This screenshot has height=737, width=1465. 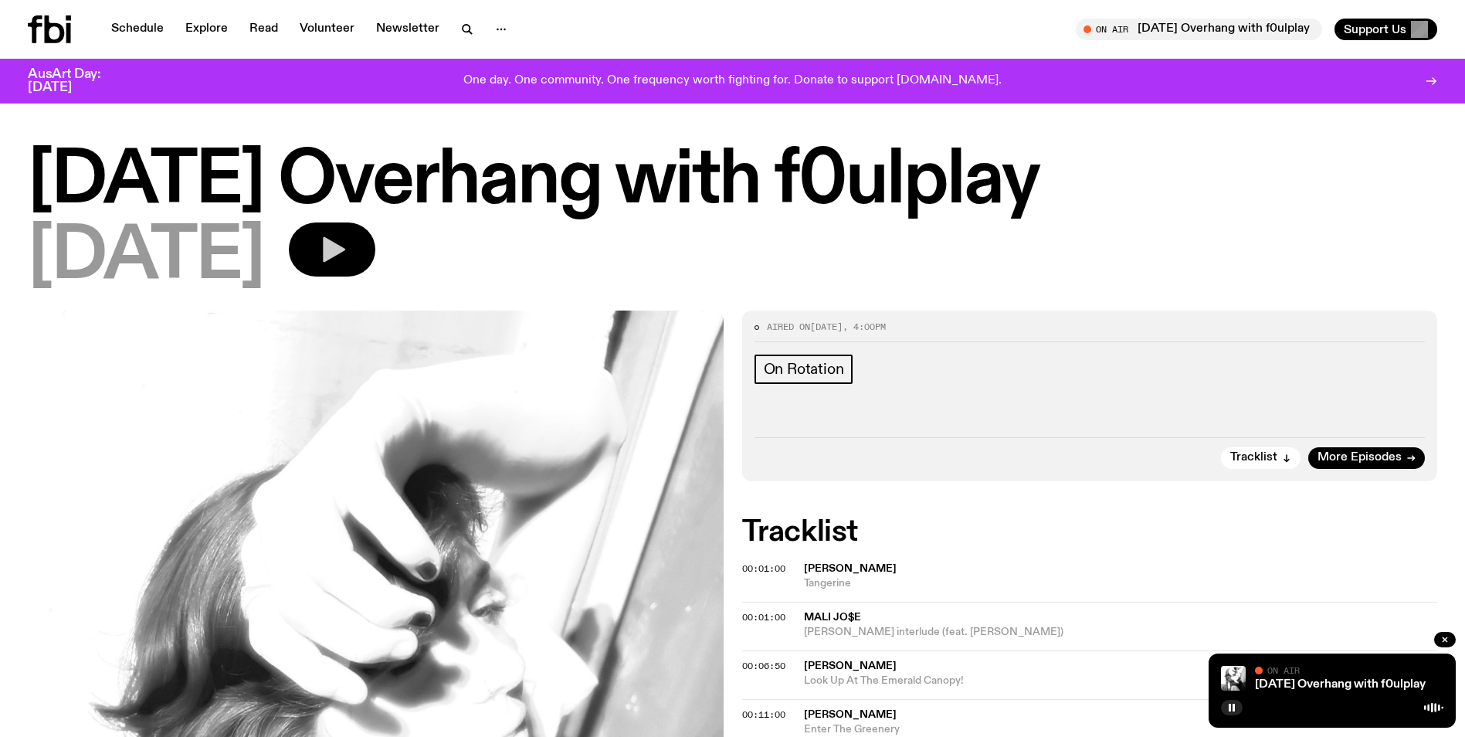 What do you see at coordinates (1385, 29) in the screenshot?
I see `button: Support Us` at bounding box center [1385, 29].